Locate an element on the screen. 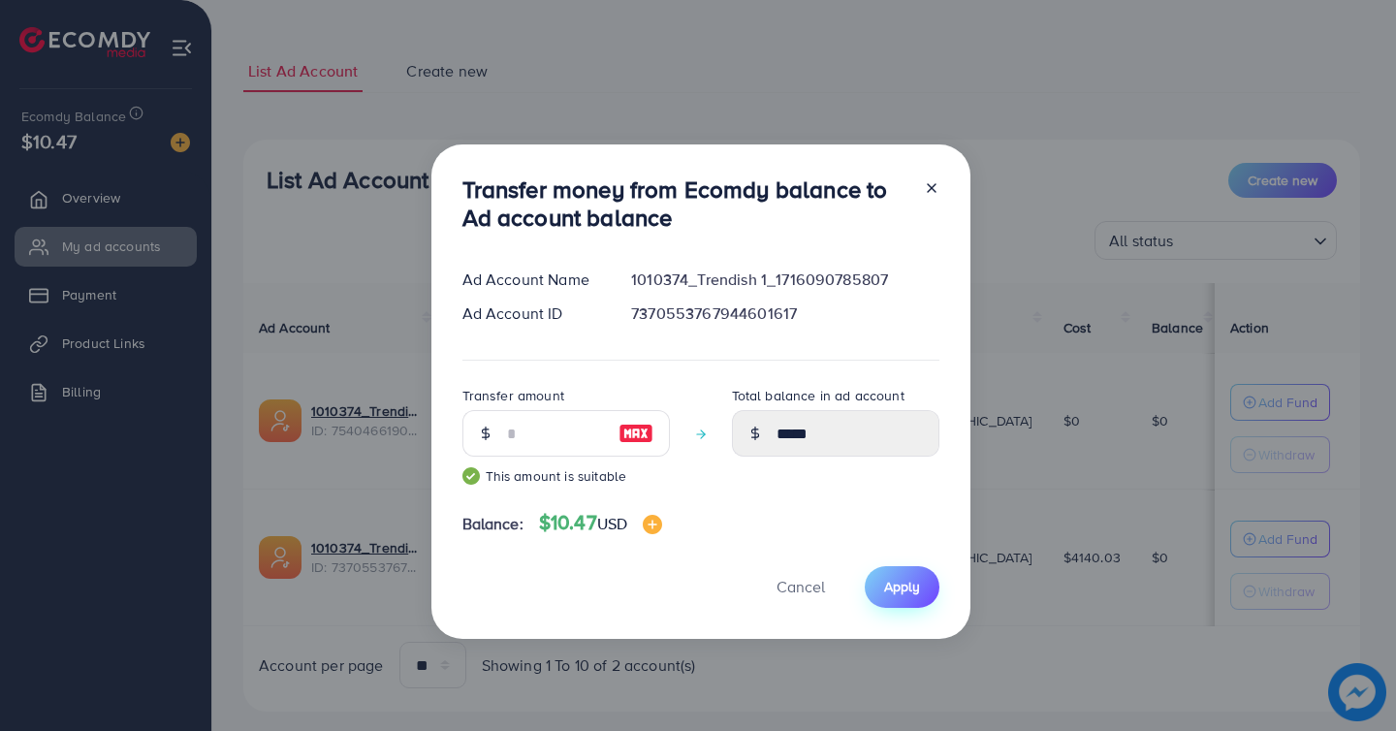 The width and height of the screenshot is (1396, 731). h3: Transfer money from Ecomdy balance to Ad account balance is located at coordinates (685, 204).